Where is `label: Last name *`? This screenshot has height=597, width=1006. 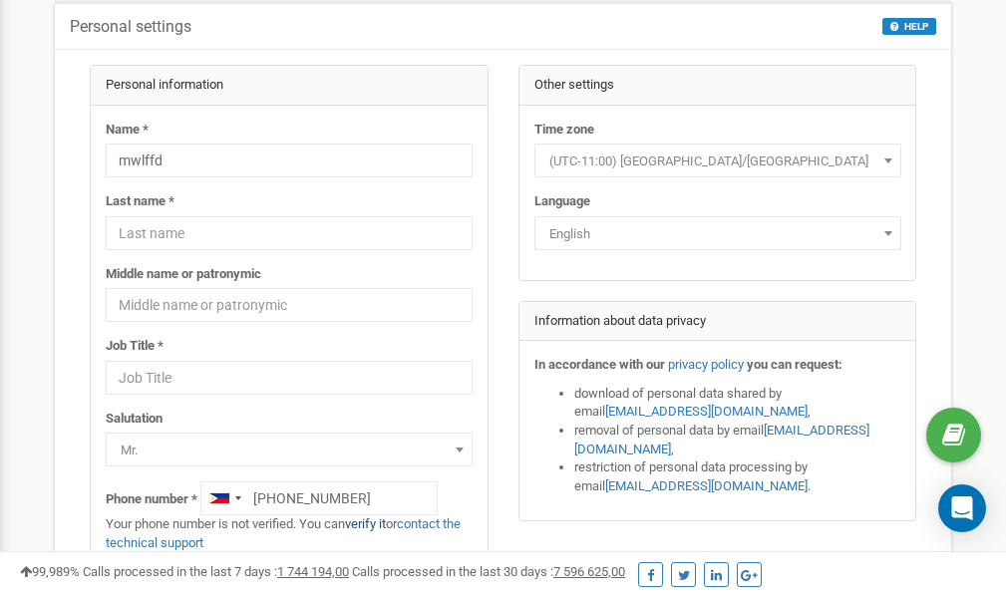 label: Last name * is located at coordinates (140, 201).